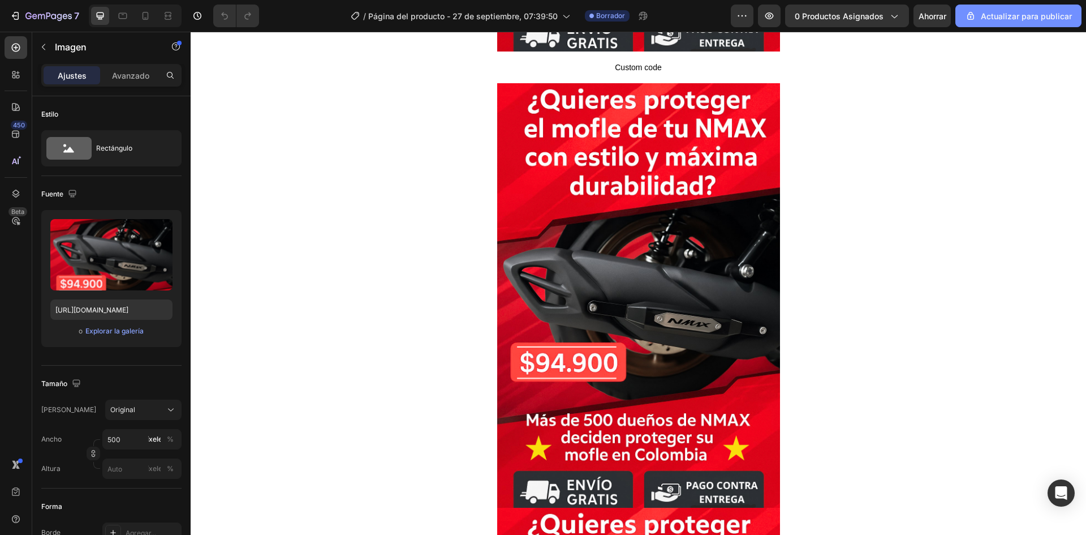 The image size is (1086, 535). What do you see at coordinates (54, 383) in the screenshot?
I see `font: Tamaño` at bounding box center [54, 383].